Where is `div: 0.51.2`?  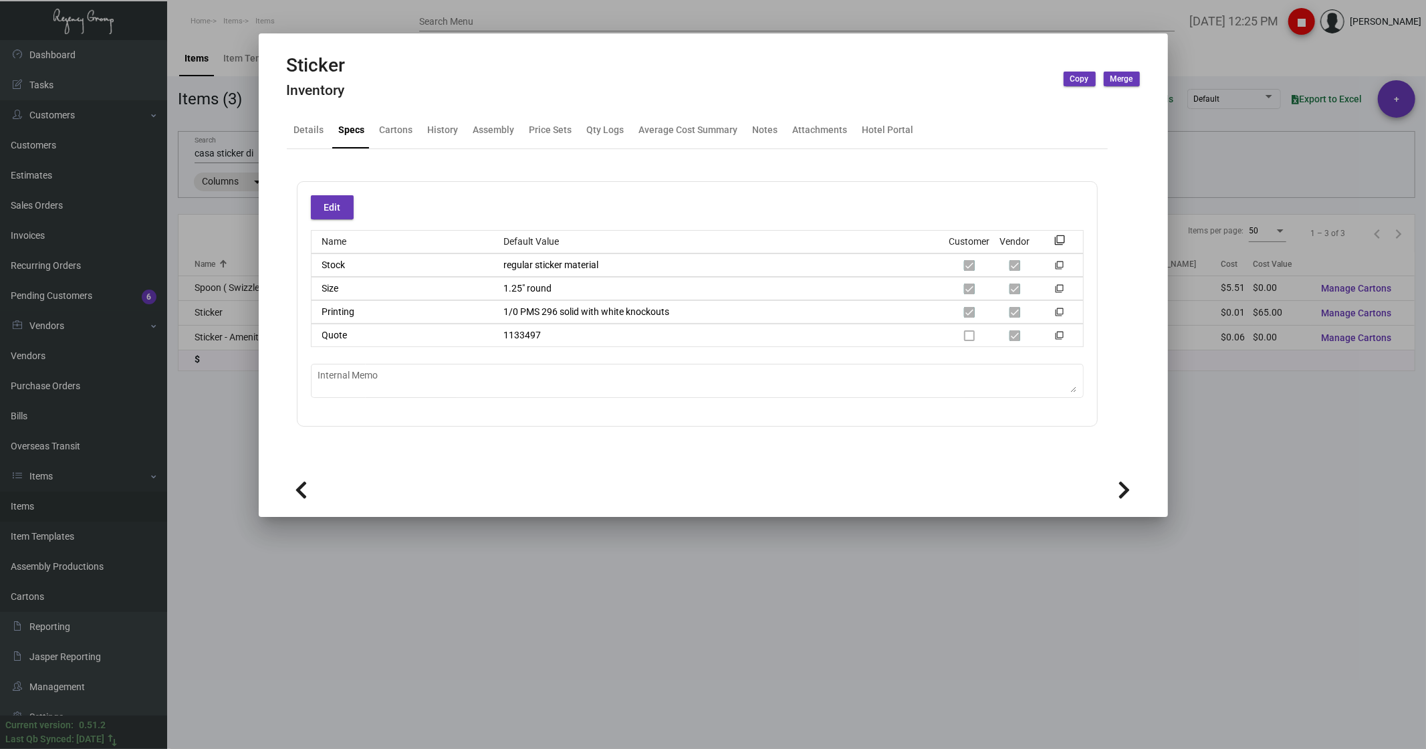 div: 0.51.2 is located at coordinates (92, 724).